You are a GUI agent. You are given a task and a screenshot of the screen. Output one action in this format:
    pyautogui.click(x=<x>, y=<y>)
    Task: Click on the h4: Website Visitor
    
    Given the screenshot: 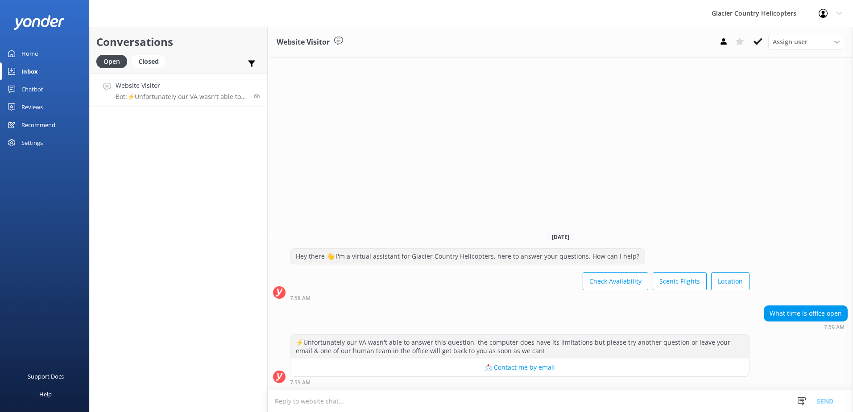 What is the action you would take?
    pyautogui.click(x=181, y=86)
    